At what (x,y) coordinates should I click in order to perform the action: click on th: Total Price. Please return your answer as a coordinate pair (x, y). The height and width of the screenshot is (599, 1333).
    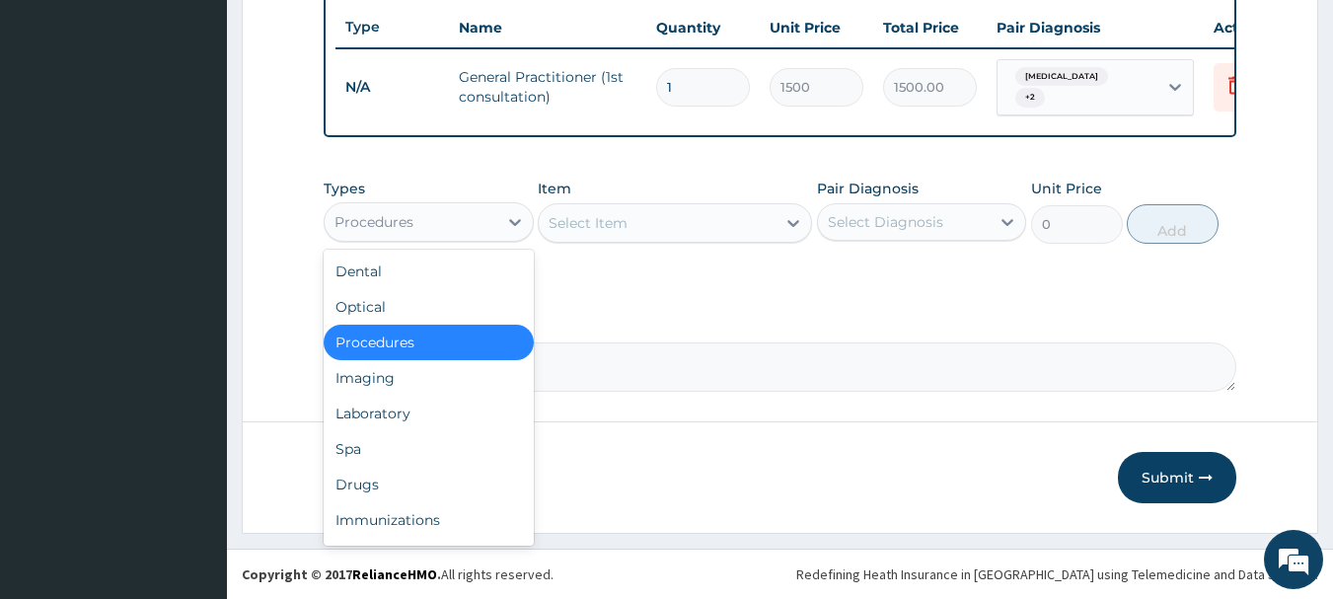
    Looking at the image, I should click on (930, 28).